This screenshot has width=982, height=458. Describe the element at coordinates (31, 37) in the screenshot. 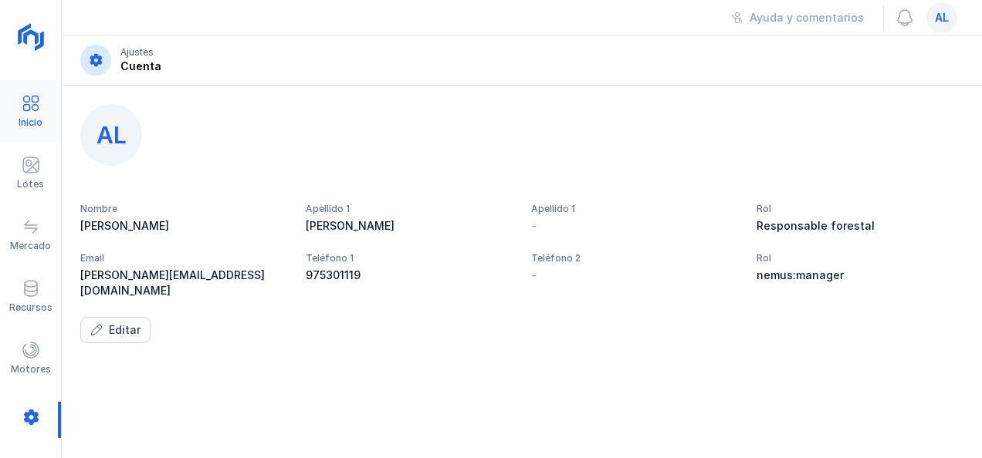

I see `img: logoRight.svg` at that location.